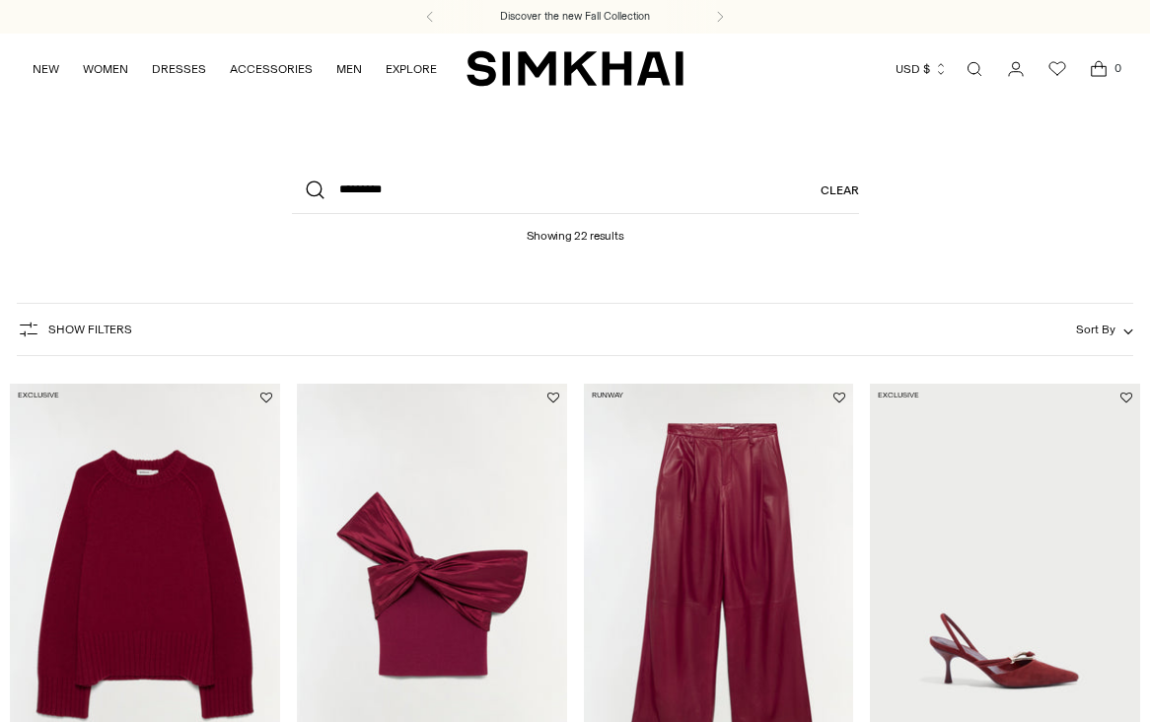 The image size is (1150, 722). I want to click on a: Wishlist, so click(1057, 69).